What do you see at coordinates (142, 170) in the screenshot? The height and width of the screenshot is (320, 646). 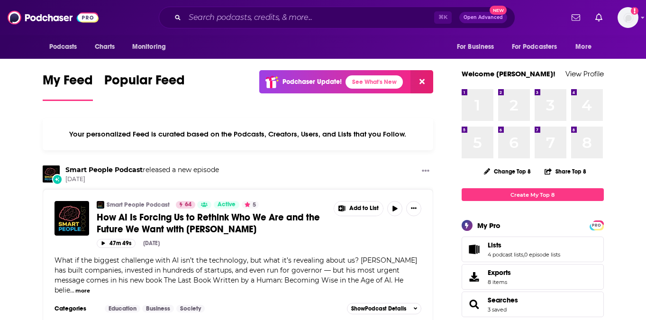 I see `h3: released a new episode` at bounding box center [142, 170].